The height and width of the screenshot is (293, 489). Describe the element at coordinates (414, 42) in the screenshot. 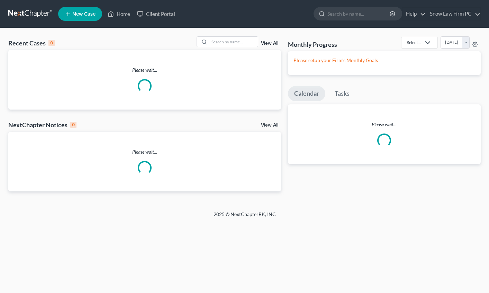

I see `div: Select...` at that location.